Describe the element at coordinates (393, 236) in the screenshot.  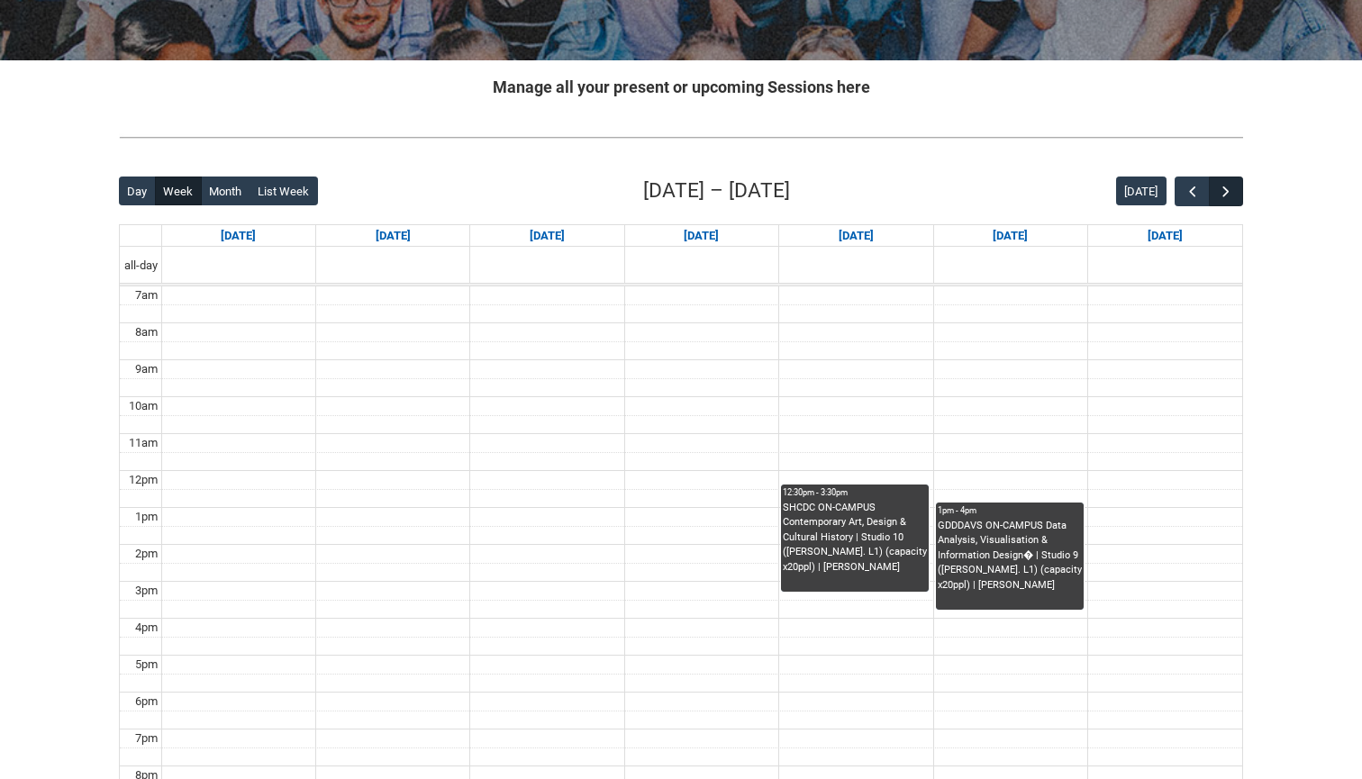
I see `a: Go to September 15, 2025` at that location.